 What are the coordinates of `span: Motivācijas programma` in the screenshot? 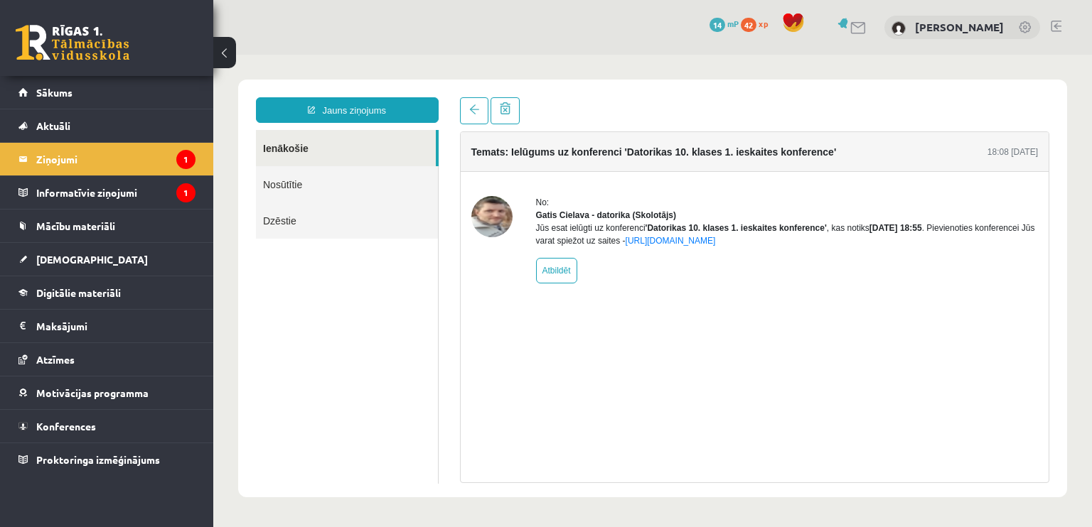 It's located at (92, 393).